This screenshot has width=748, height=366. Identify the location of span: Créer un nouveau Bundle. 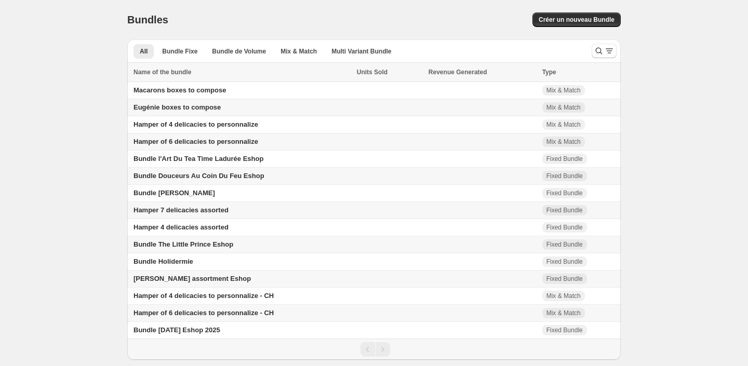
(577, 20).